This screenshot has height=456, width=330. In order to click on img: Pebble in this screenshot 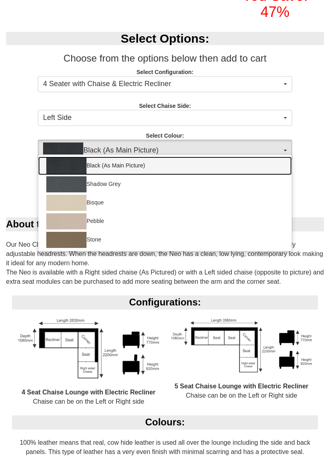, I will do `click(66, 221)`.